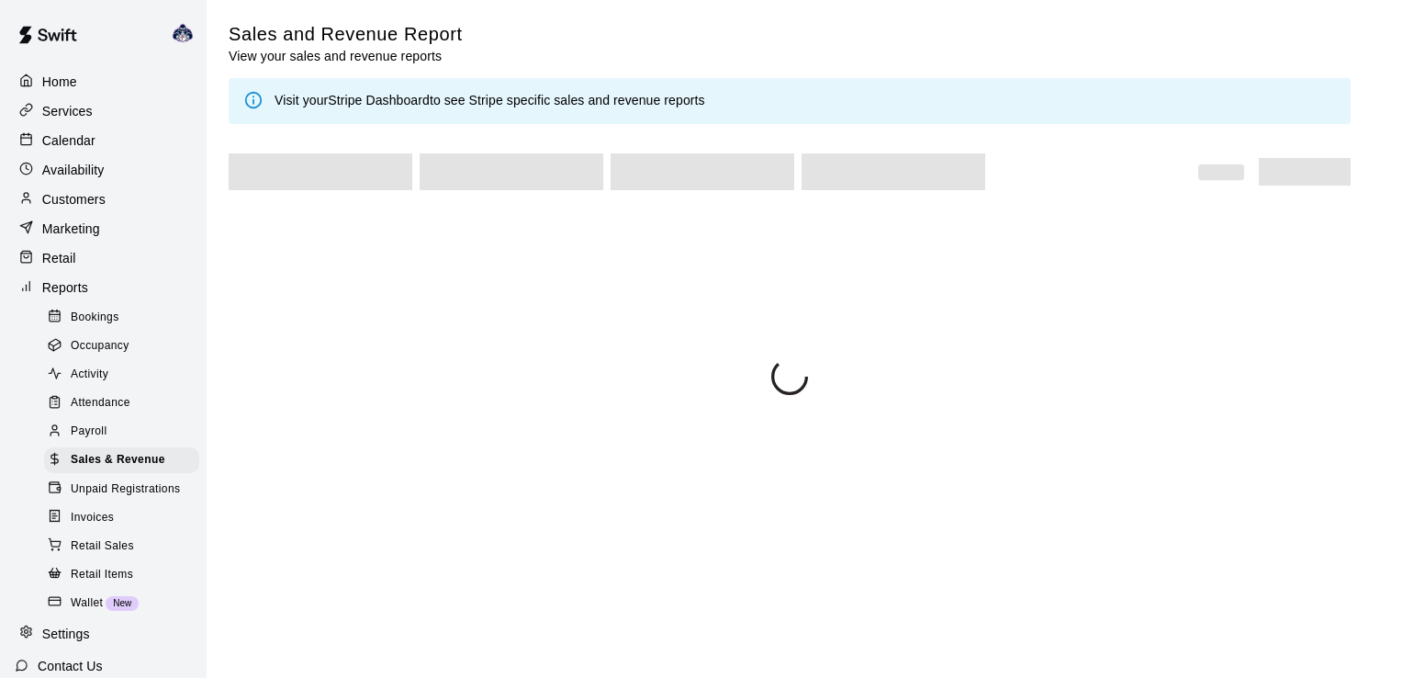  I want to click on div: Activity, so click(121, 375).